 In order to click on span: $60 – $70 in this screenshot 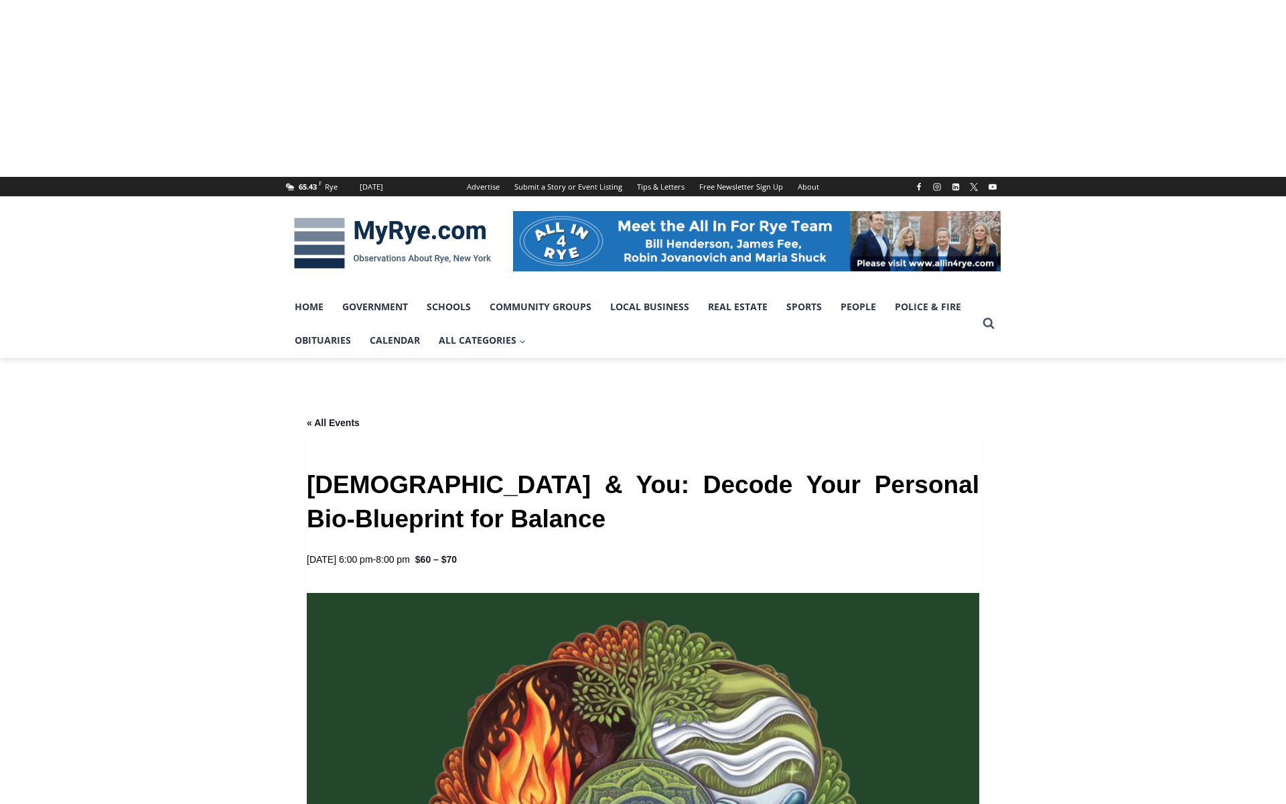, I will do `click(436, 559)`.